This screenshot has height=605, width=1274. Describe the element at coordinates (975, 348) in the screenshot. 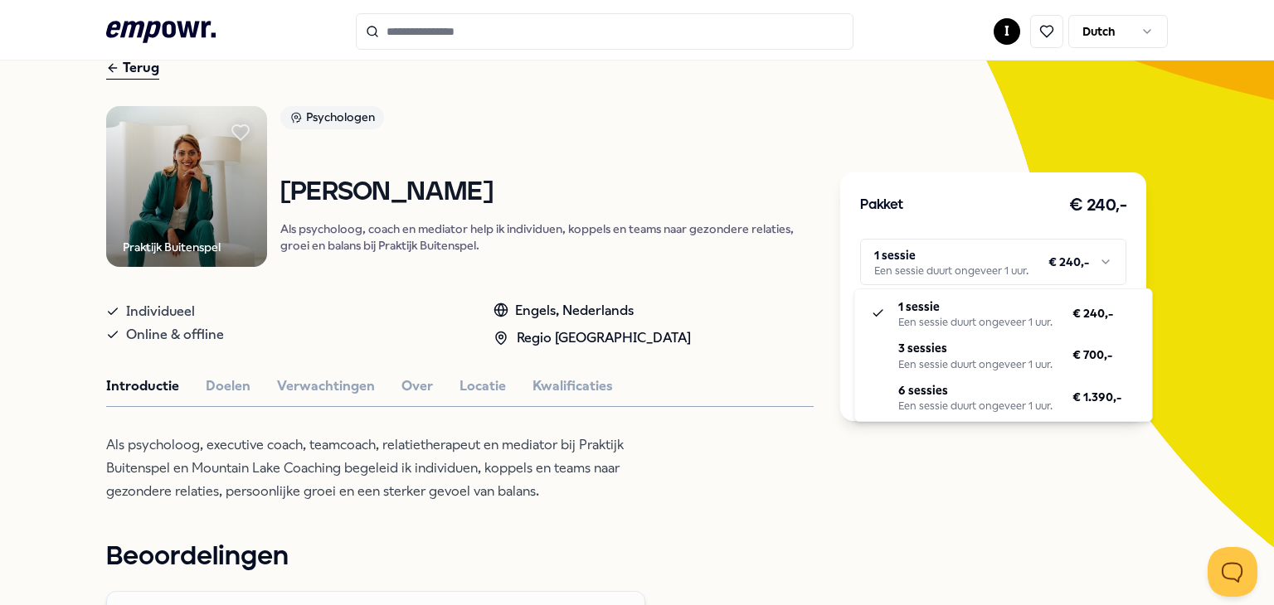

I see `p: 3 sessies` at that location.